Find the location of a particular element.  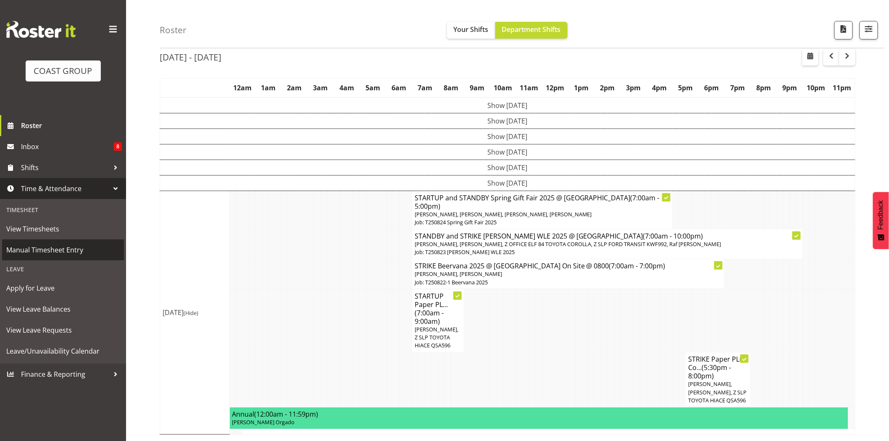

a: Apply for Leave is located at coordinates (63, 288).